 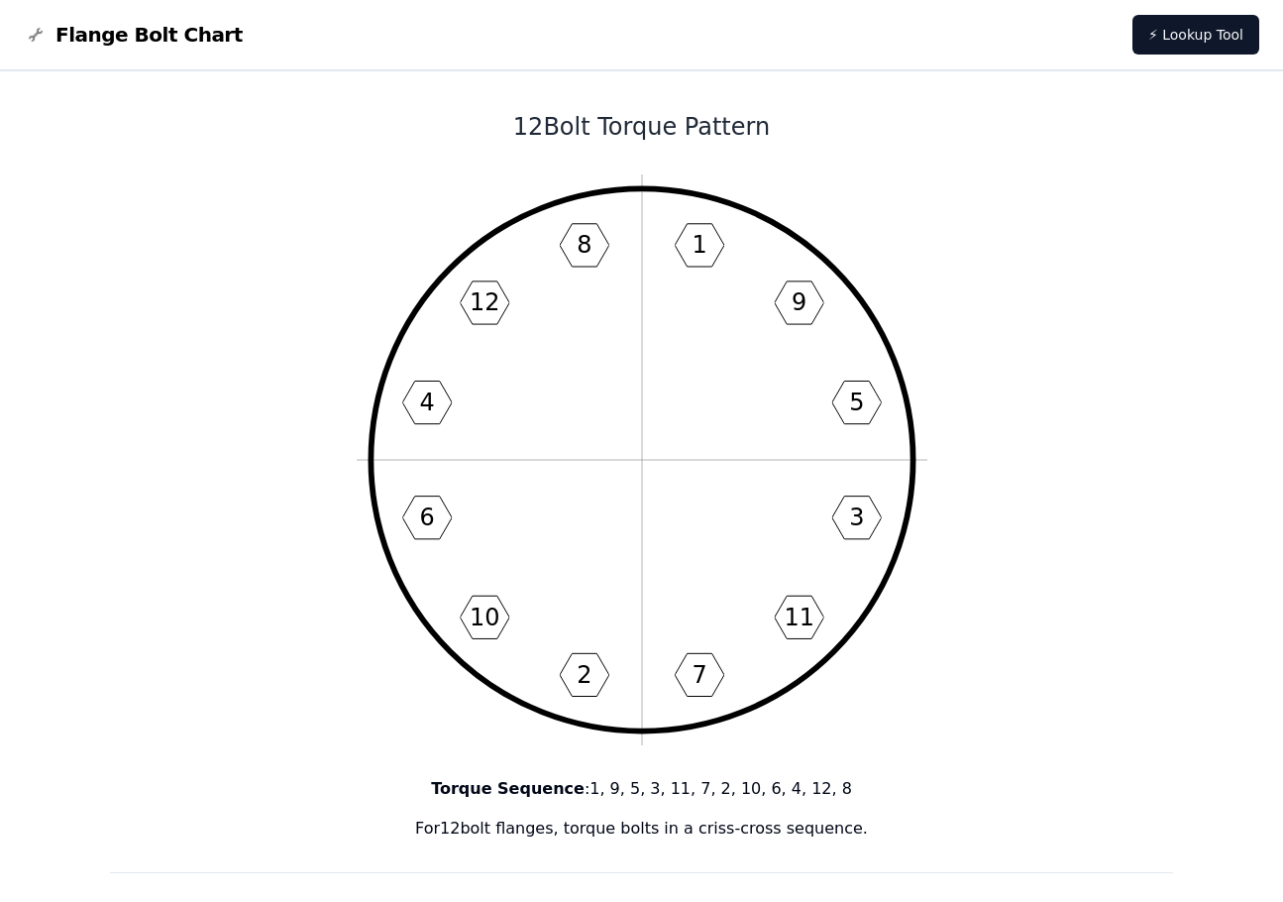 What do you see at coordinates (642, 789) in the screenshot?
I see `p: : 1, 9, 5, 3, 11, 7, 2, 10, 6, 4, 12, 8` at bounding box center [642, 789].